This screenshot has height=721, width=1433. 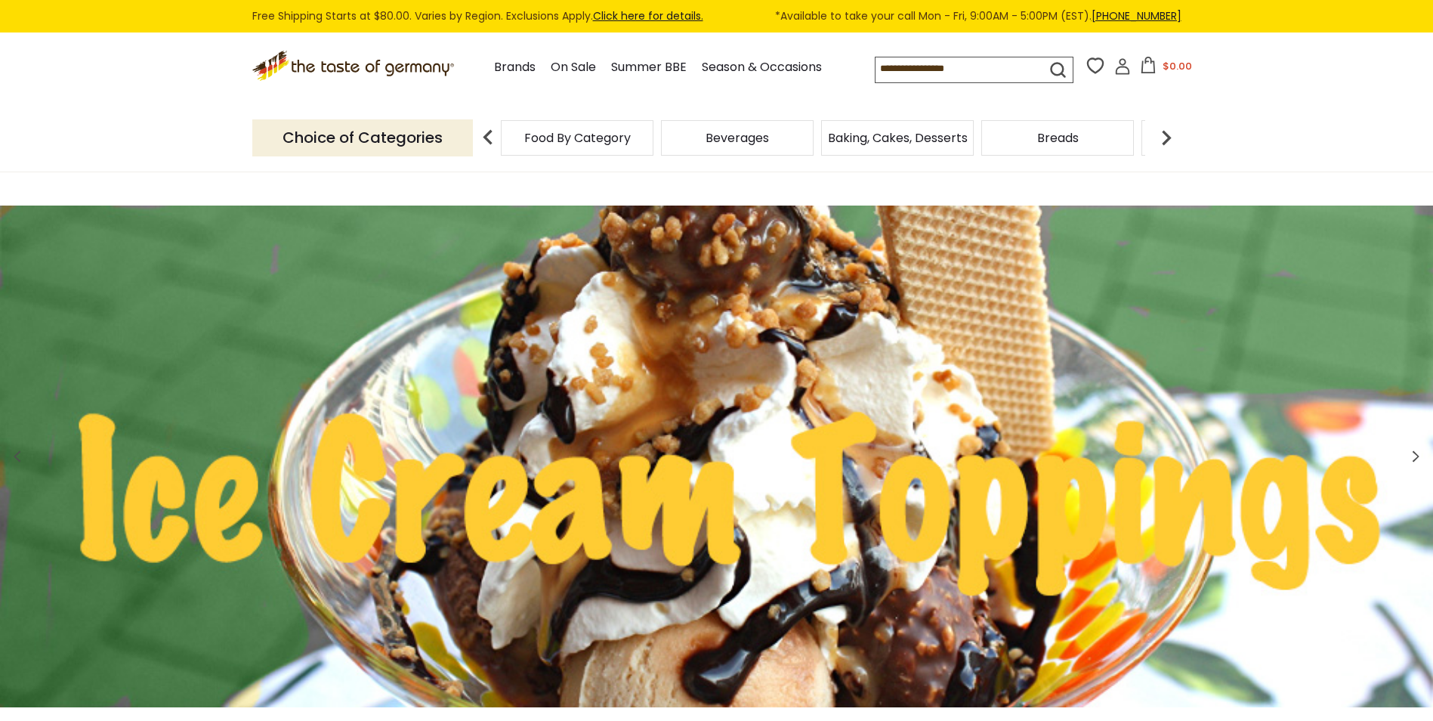 What do you see at coordinates (978, 16) in the screenshot?
I see `span: *Available to take your call Mon - Fri, 9:00AM - 5:00PM (EST).` at bounding box center [978, 16].